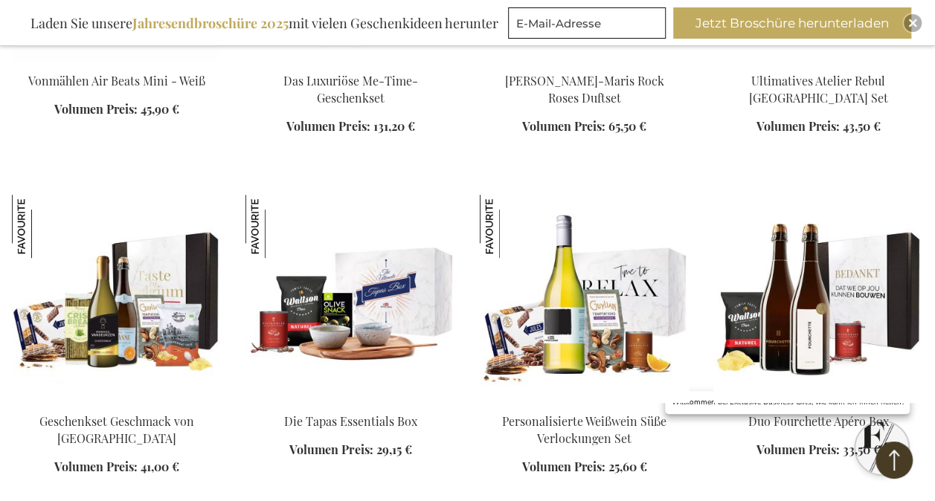 This screenshot has width=935, height=501. Describe the element at coordinates (350, 61) in the screenshot. I see `a: The Luxury Me-Time Gift Set` at that location.